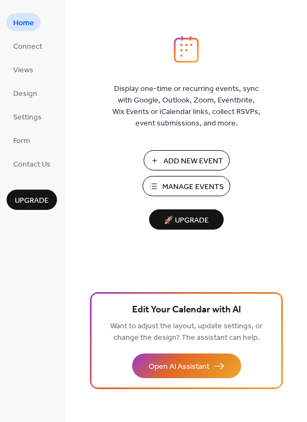  Describe the element at coordinates (32, 165) in the screenshot. I see `span: Contact Us` at that location.